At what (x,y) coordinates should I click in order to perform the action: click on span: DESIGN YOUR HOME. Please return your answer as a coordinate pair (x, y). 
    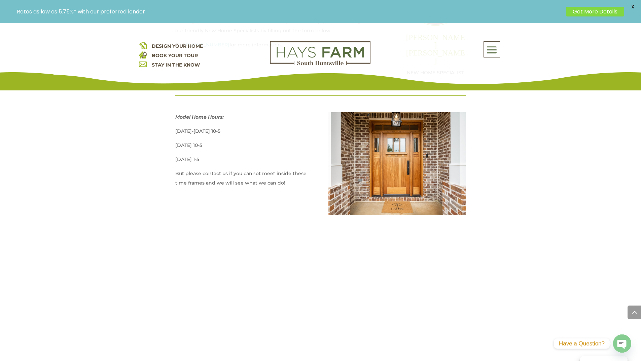
    Looking at the image, I should click on (177, 46).